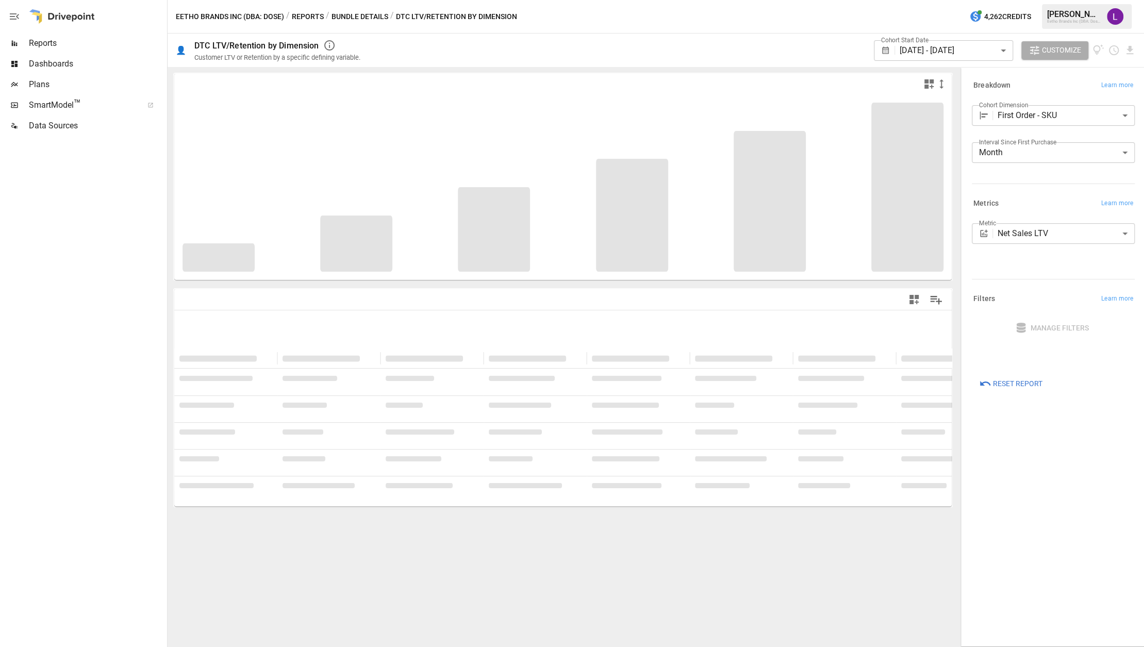  I want to click on button: View documentation, so click(1098, 51).